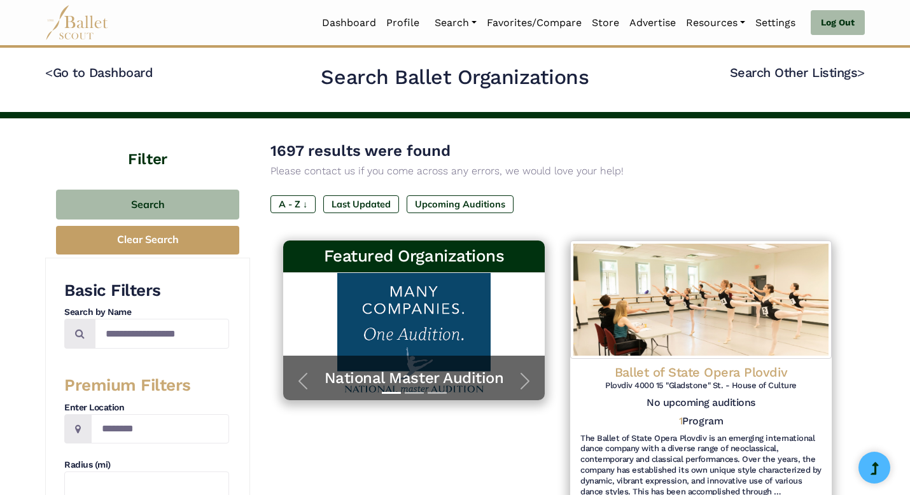 This screenshot has height=495, width=910. Describe the element at coordinates (456, 23) in the screenshot. I see `a: Search` at that location.